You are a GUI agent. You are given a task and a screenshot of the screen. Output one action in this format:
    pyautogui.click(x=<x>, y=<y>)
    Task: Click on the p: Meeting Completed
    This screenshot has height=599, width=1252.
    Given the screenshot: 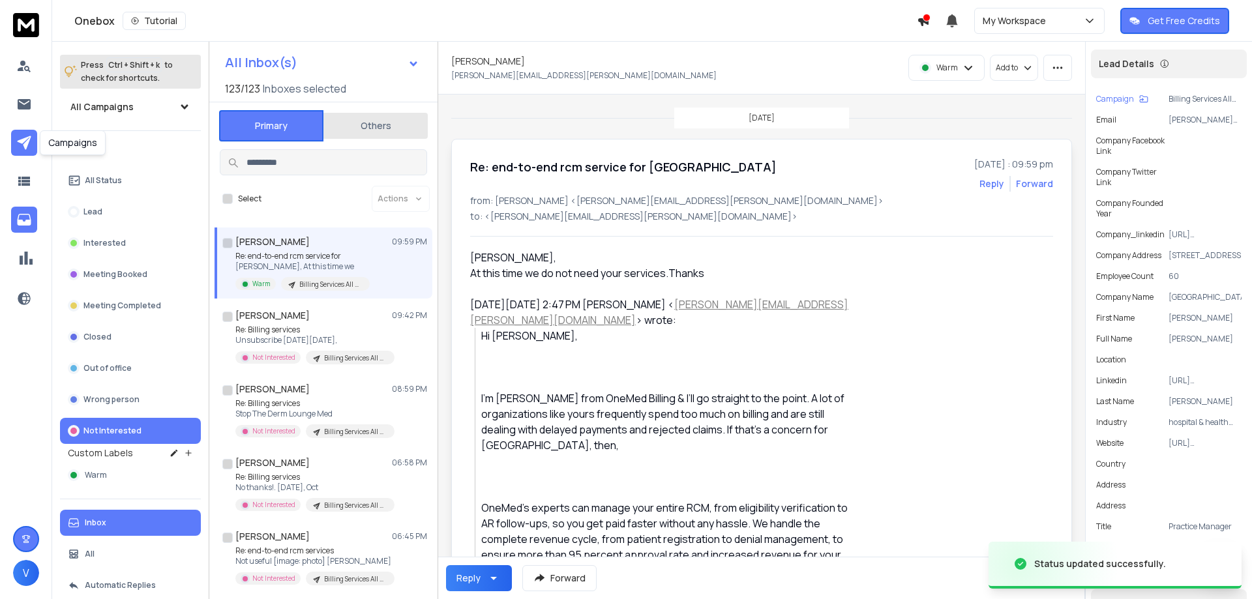 What is the action you would take?
    pyautogui.click(x=122, y=306)
    